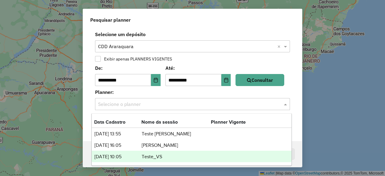 This screenshot has height=176, width=385. What do you see at coordinates (198, 68) in the screenshot?
I see `label: Até:` at bounding box center [198, 68].